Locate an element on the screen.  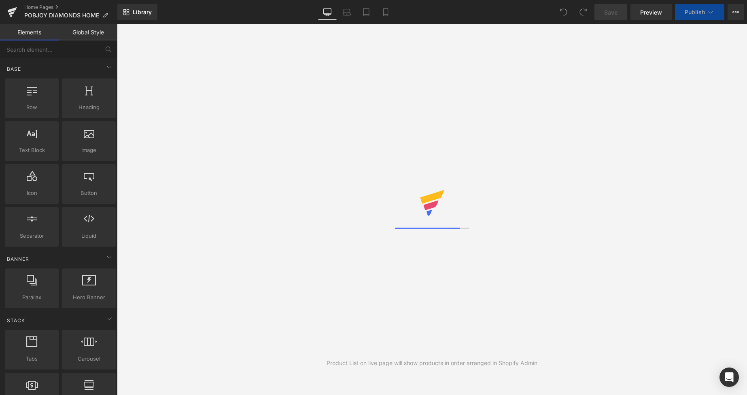
span: Publish is located at coordinates (695, 12).